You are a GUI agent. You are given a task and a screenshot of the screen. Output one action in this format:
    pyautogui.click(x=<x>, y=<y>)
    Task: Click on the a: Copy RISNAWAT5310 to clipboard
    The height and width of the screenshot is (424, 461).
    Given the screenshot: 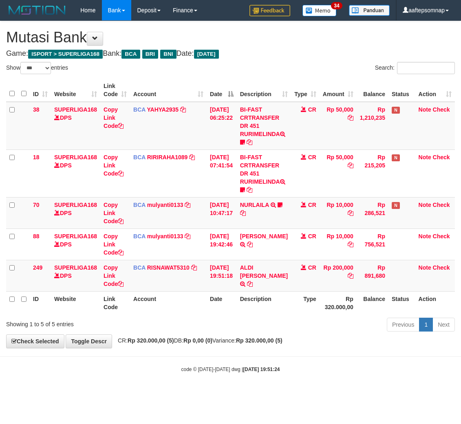 What is the action you would take?
    pyautogui.click(x=194, y=268)
    